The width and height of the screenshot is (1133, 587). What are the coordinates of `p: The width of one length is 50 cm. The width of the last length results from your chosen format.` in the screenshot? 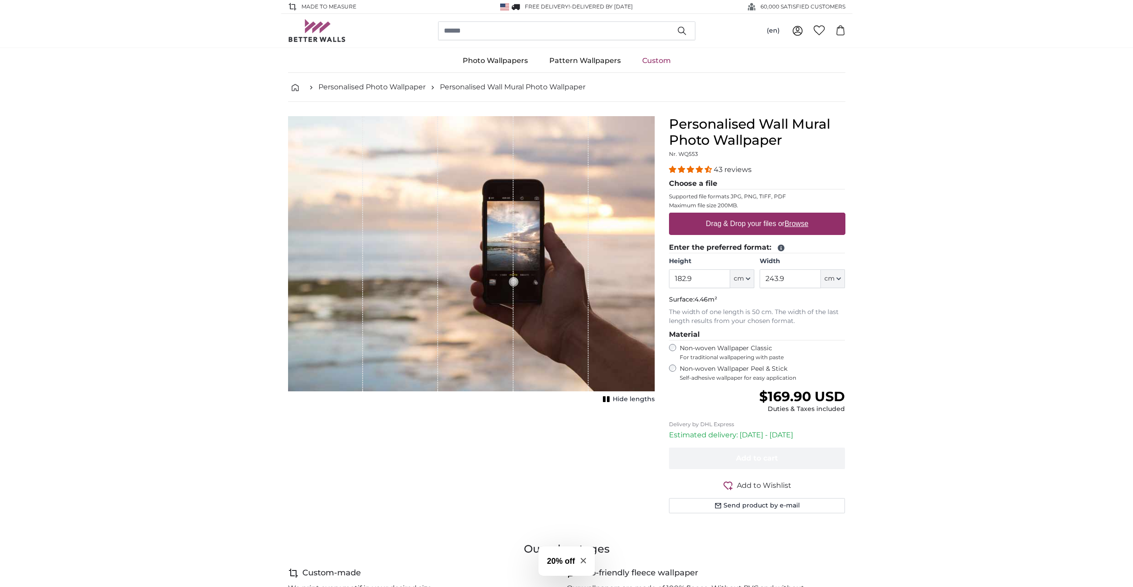 It's located at (757, 317).